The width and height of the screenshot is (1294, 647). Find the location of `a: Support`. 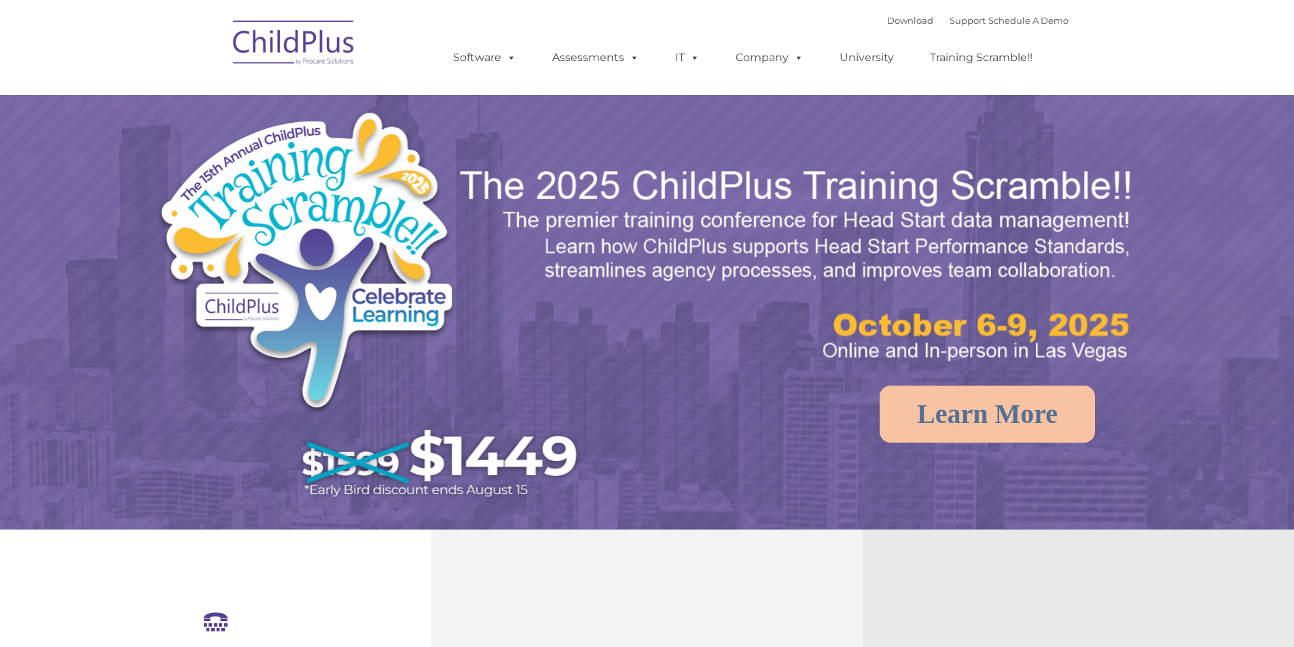

a: Support is located at coordinates (967, 20).